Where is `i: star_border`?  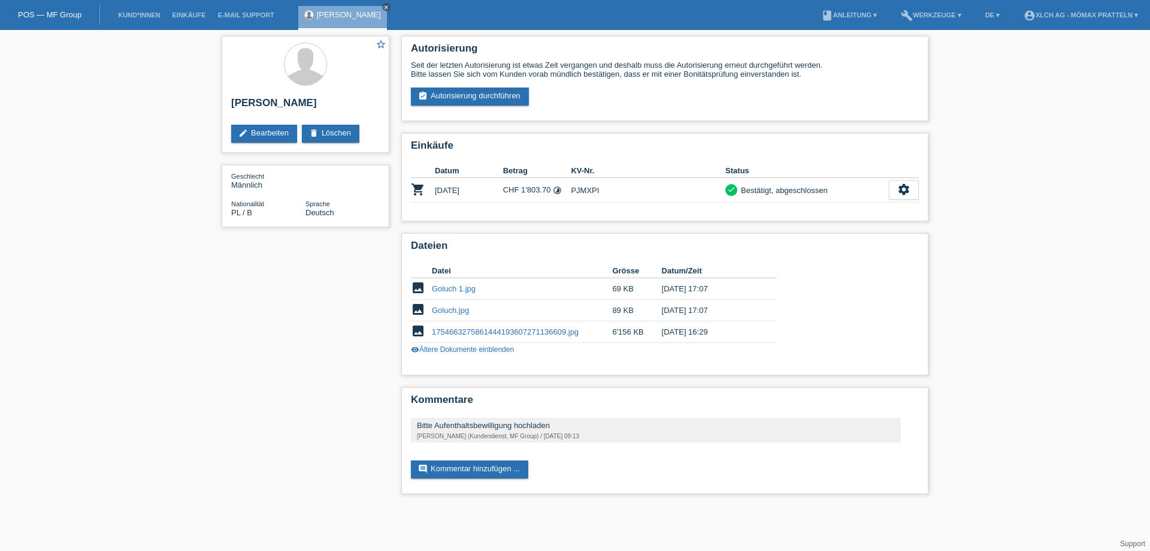 i: star_border is located at coordinates (381, 44).